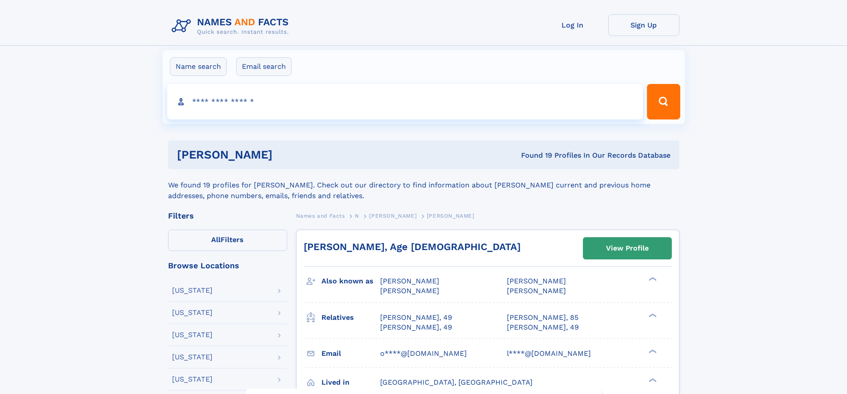 The height and width of the screenshot is (394, 847). I want to click on a: View Profile, so click(627, 249).